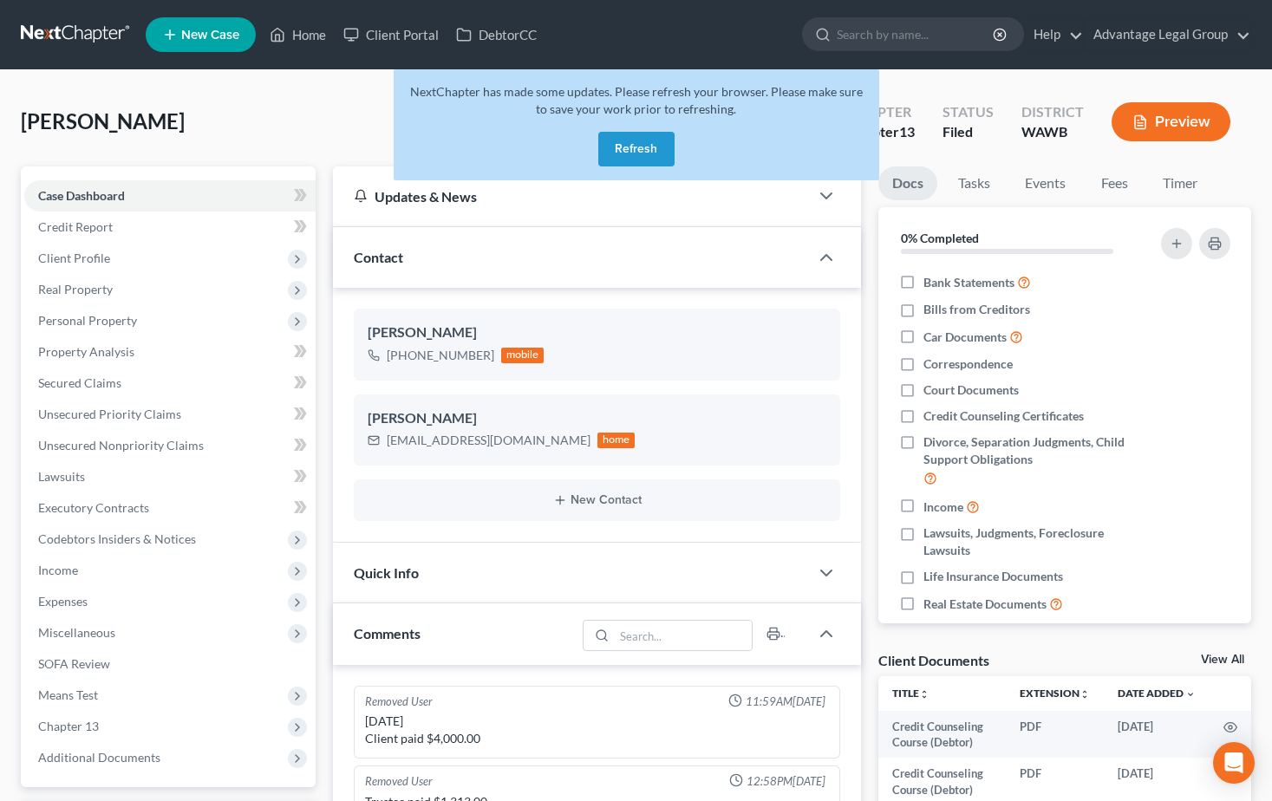 This screenshot has height=801, width=1272. Describe the element at coordinates (977, 310) in the screenshot. I see `span: Bills from Creditors` at that location.